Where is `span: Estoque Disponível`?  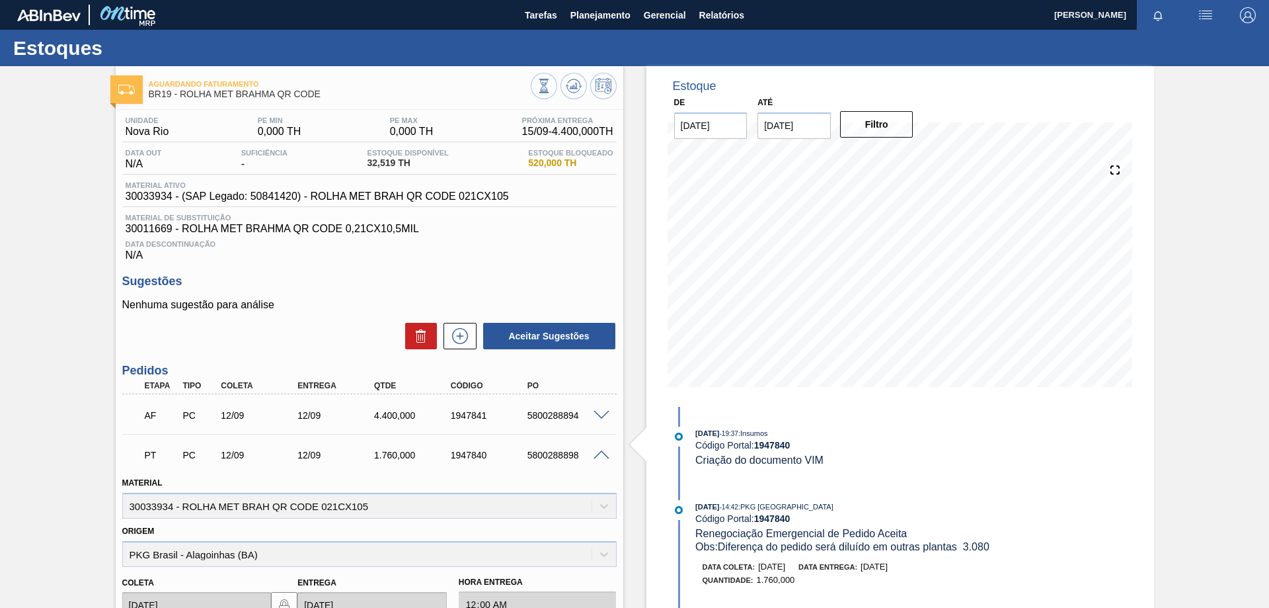 span: Estoque Disponível is located at coordinates (408, 153).